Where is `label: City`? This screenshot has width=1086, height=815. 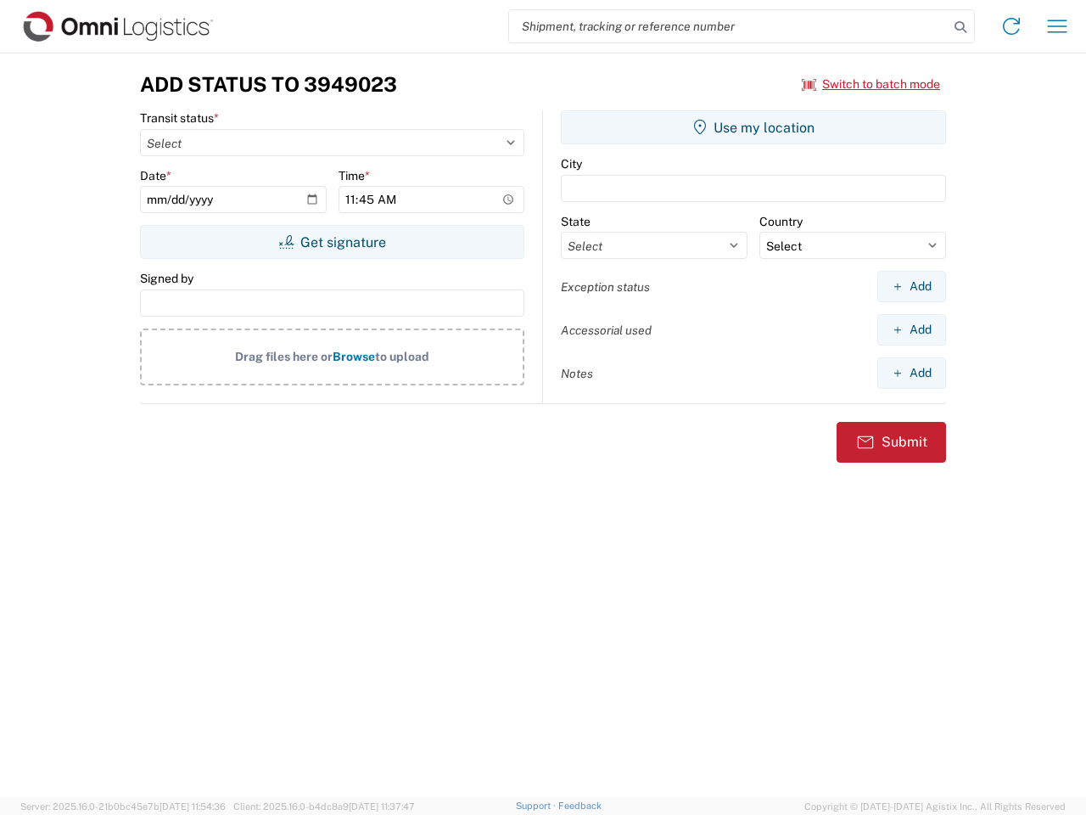
label: City is located at coordinates (571, 164).